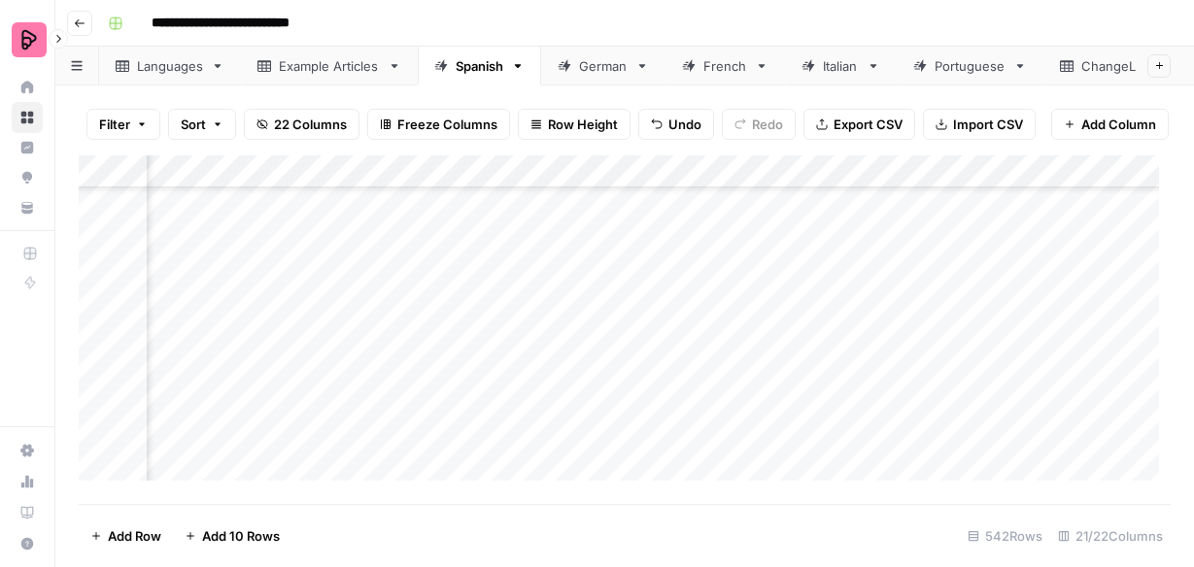 The width and height of the screenshot is (1194, 567). What do you see at coordinates (27, 451) in the screenshot?
I see `a: Settings` at bounding box center [27, 451].